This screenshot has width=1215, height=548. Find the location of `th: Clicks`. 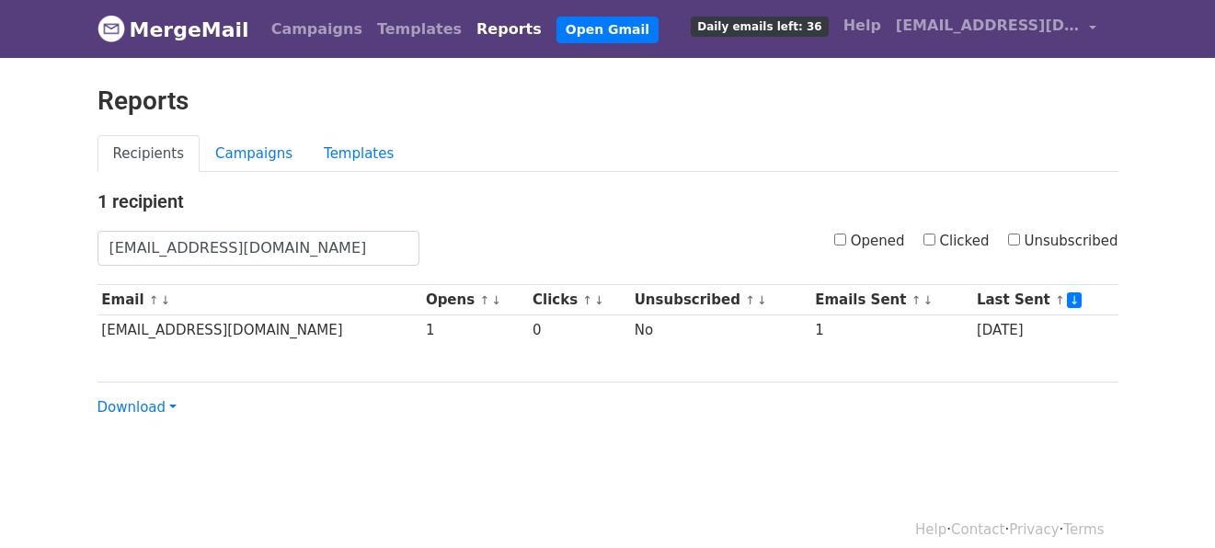

th: Clicks is located at coordinates (579, 300).